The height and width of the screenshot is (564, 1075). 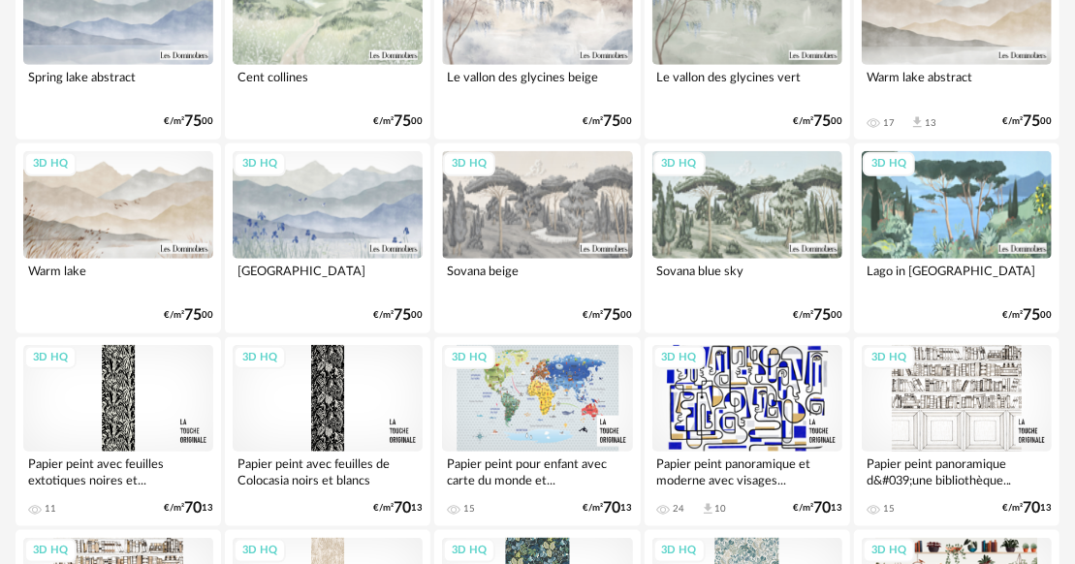 I want to click on div: Papier peint pour enfant avec carte du monde et..., so click(x=537, y=471).